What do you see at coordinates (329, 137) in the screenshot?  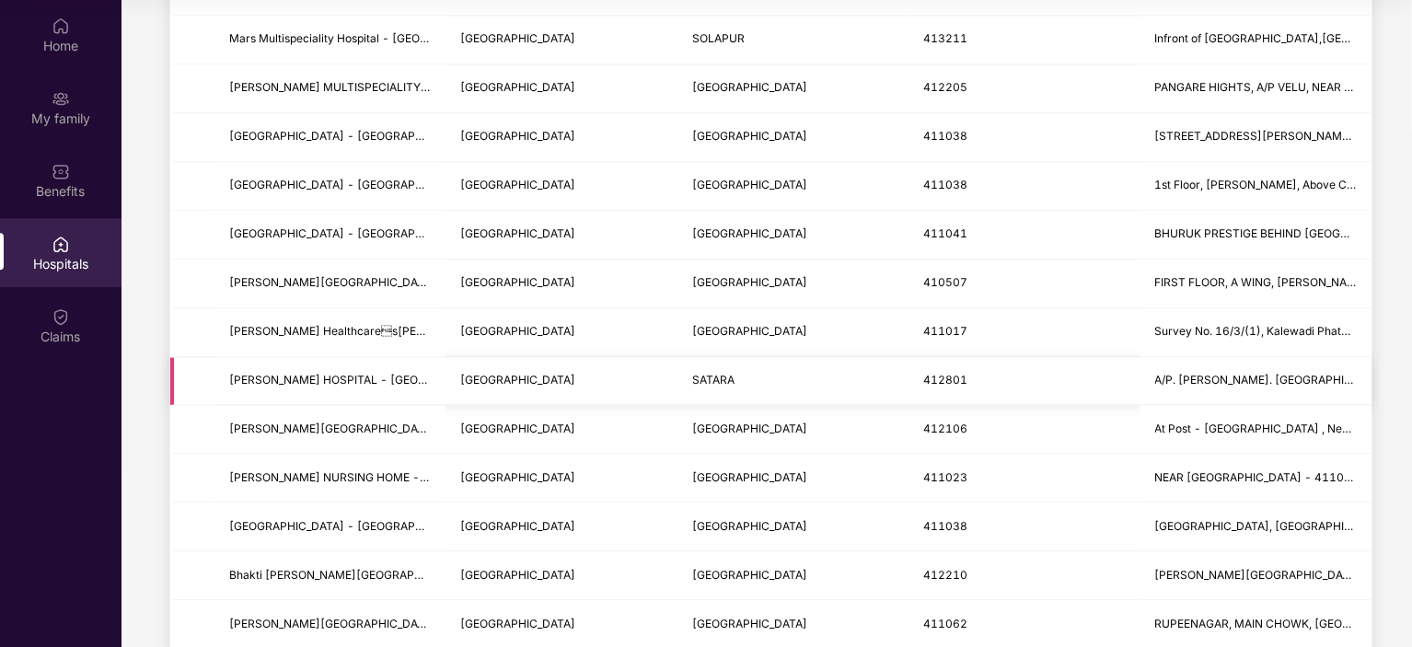 I see `td: KRISHNA GENERAL HOSPITAL - Paud Road, Pune` at bounding box center [329, 137].